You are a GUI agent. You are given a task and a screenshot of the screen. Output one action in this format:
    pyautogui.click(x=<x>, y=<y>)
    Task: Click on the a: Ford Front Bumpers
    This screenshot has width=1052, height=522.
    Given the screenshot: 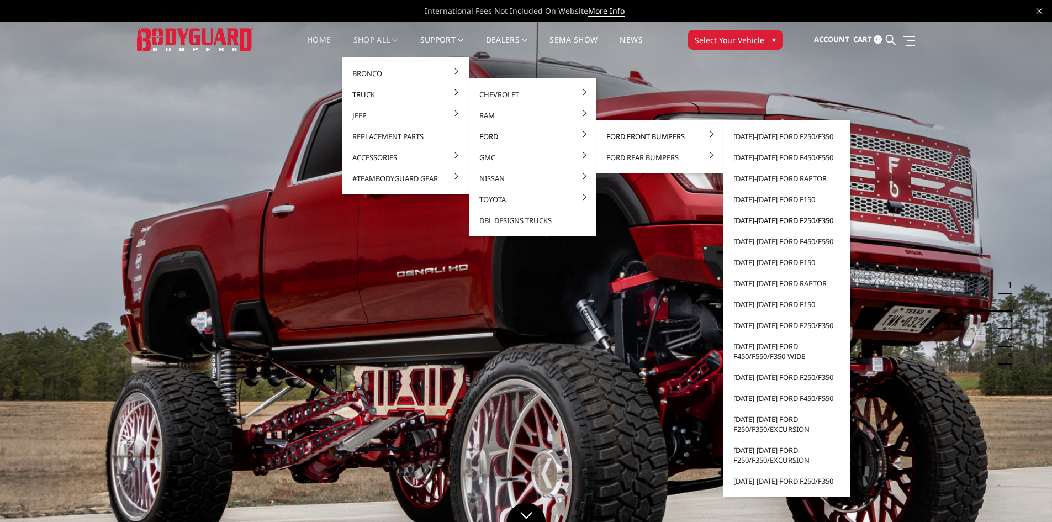 What is the action you would take?
    pyautogui.click(x=660, y=136)
    